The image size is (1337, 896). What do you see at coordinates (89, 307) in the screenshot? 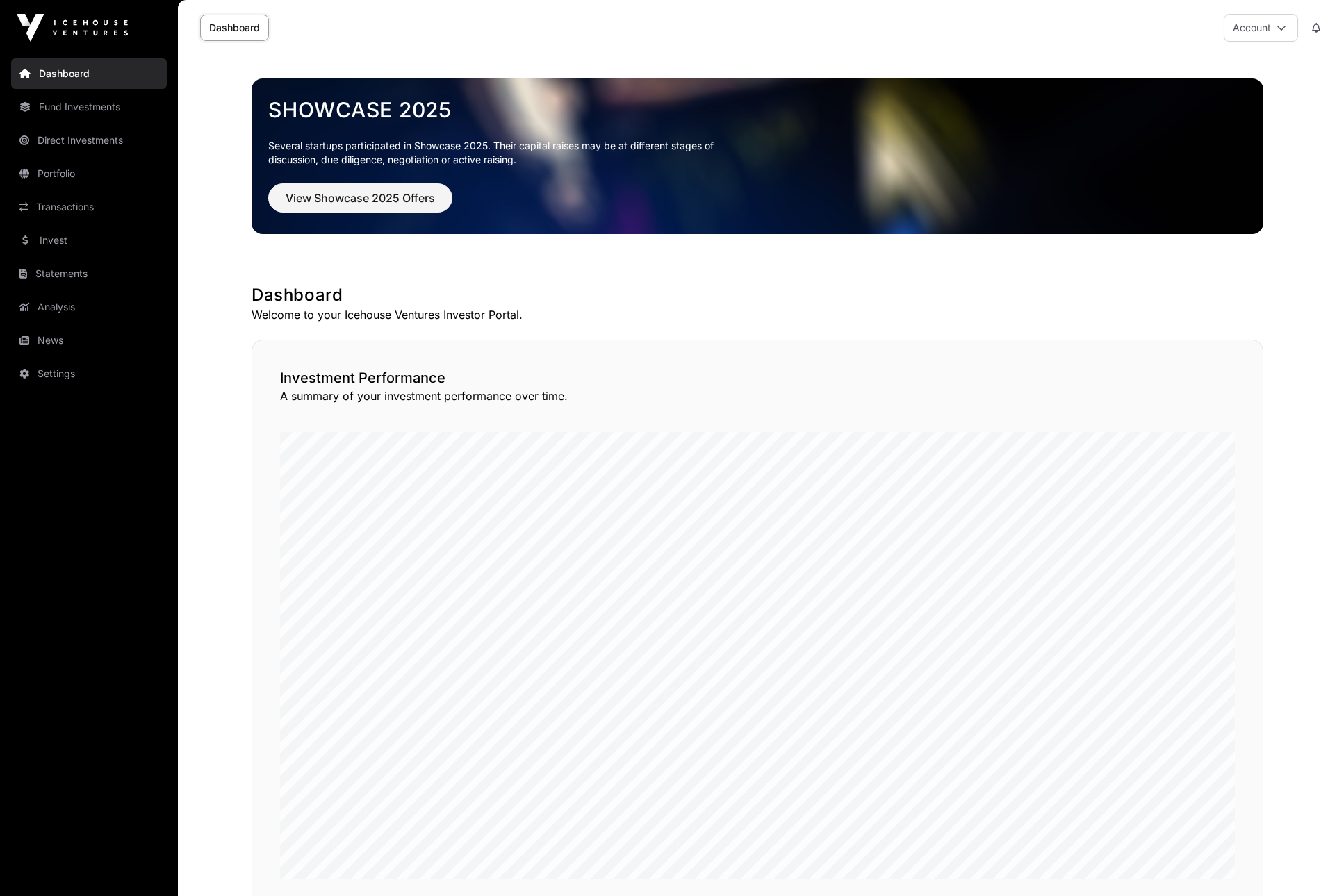
I see `a: Analysis` at bounding box center [89, 307].